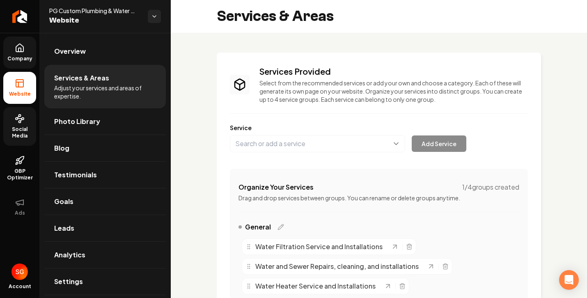 This screenshot has width=587, height=298. What do you see at coordinates (20, 272) in the screenshot?
I see `button: Open user button` at bounding box center [20, 272].